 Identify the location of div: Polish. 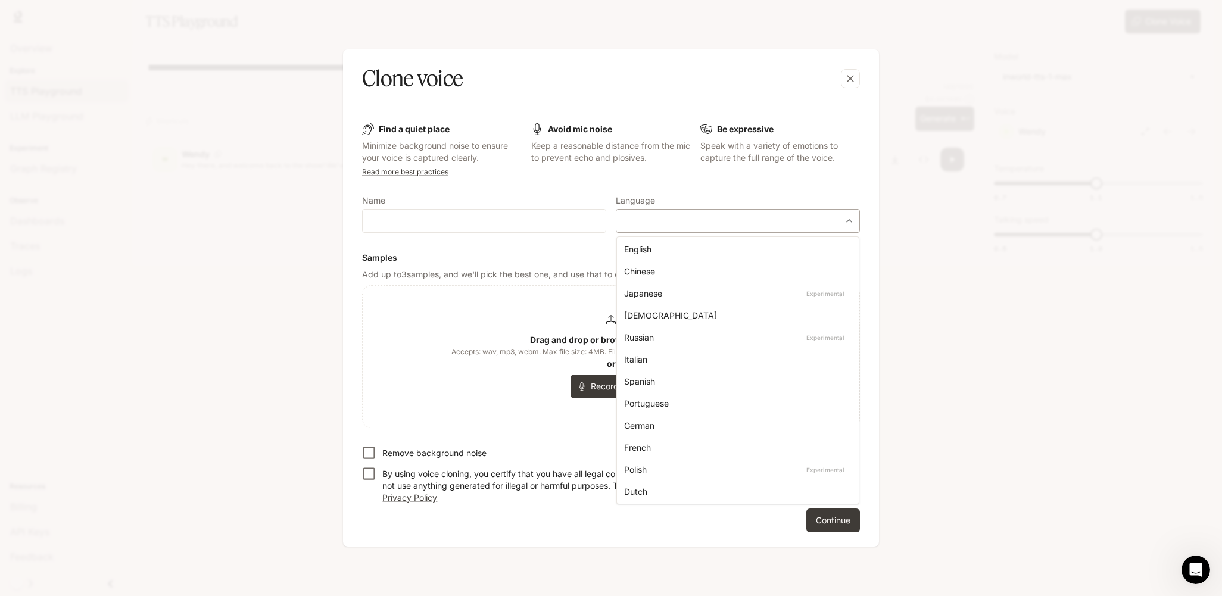
(735, 469).